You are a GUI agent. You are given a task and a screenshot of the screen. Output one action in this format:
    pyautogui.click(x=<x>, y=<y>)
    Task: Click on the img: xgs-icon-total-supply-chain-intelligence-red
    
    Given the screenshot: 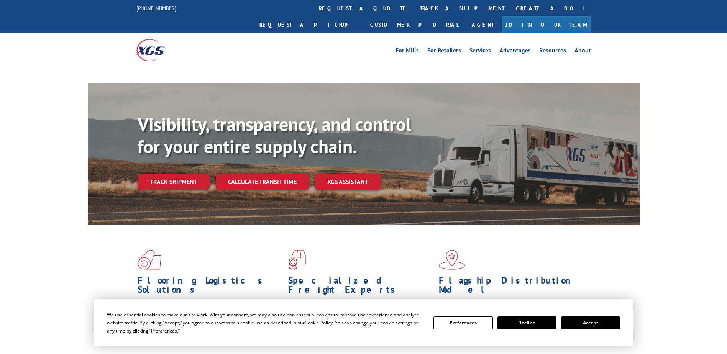 What is the action you would take?
    pyautogui.click(x=149, y=260)
    